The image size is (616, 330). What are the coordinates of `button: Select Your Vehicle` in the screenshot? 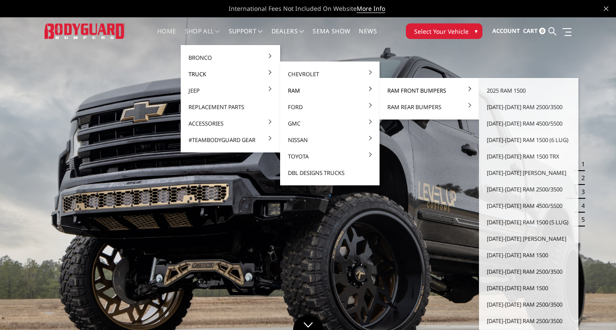 It's located at (444, 31).